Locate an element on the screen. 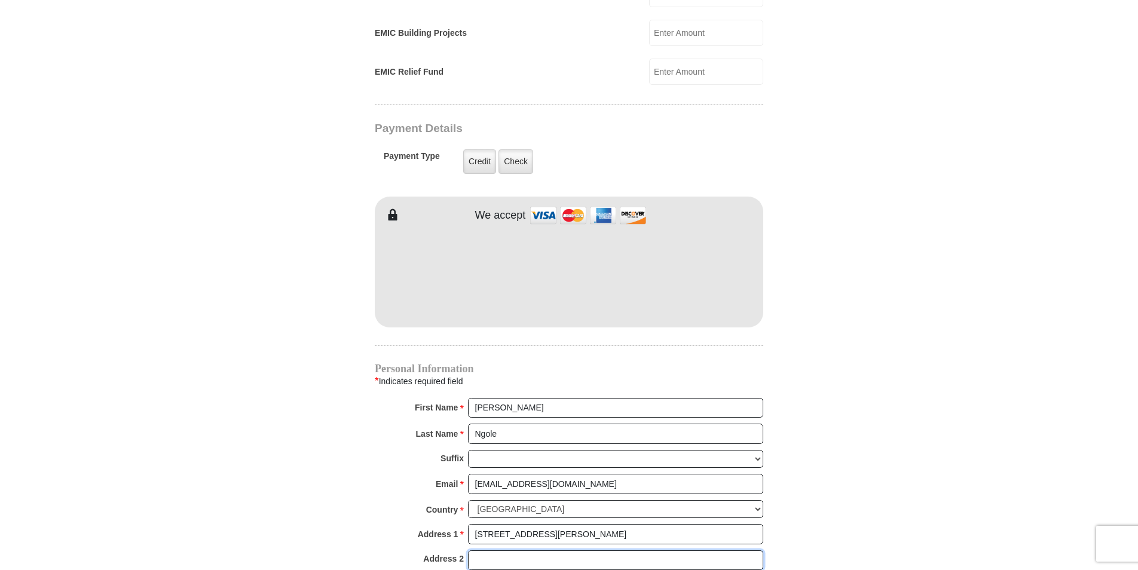 This screenshot has height=570, width=1138. strong: First Name is located at coordinates (436, 408).